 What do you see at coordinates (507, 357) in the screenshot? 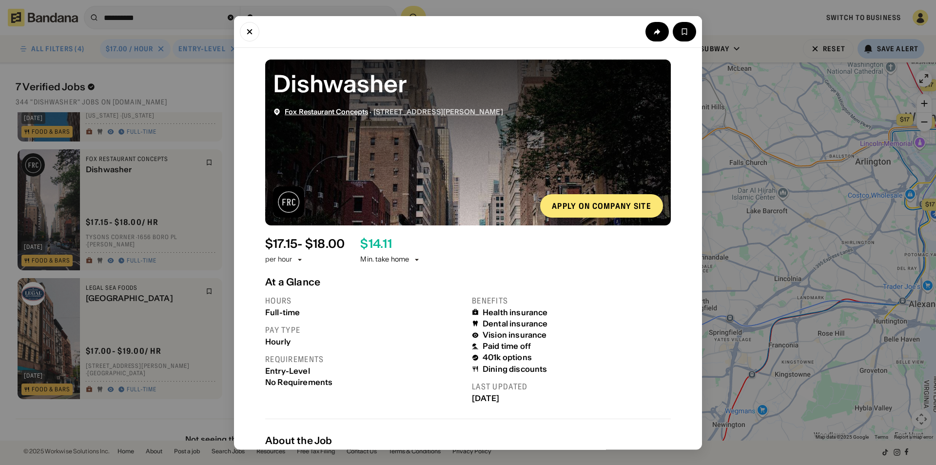
I see `div: 401k options` at bounding box center [507, 357].